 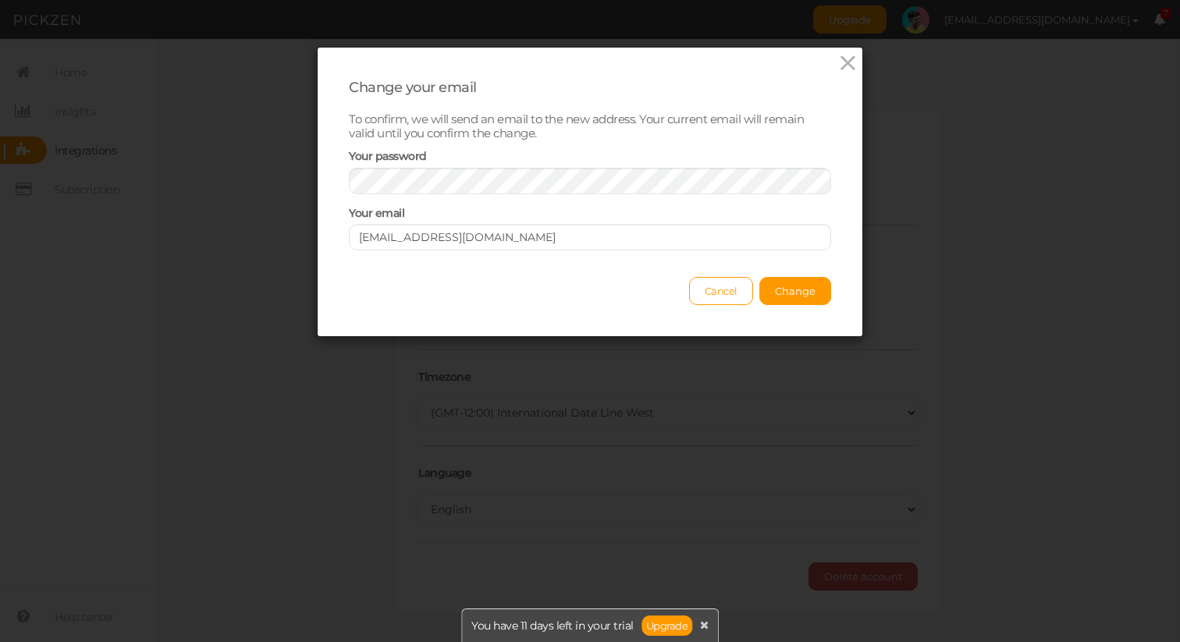 I want to click on span: Change your email, so click(x=413, y=87).